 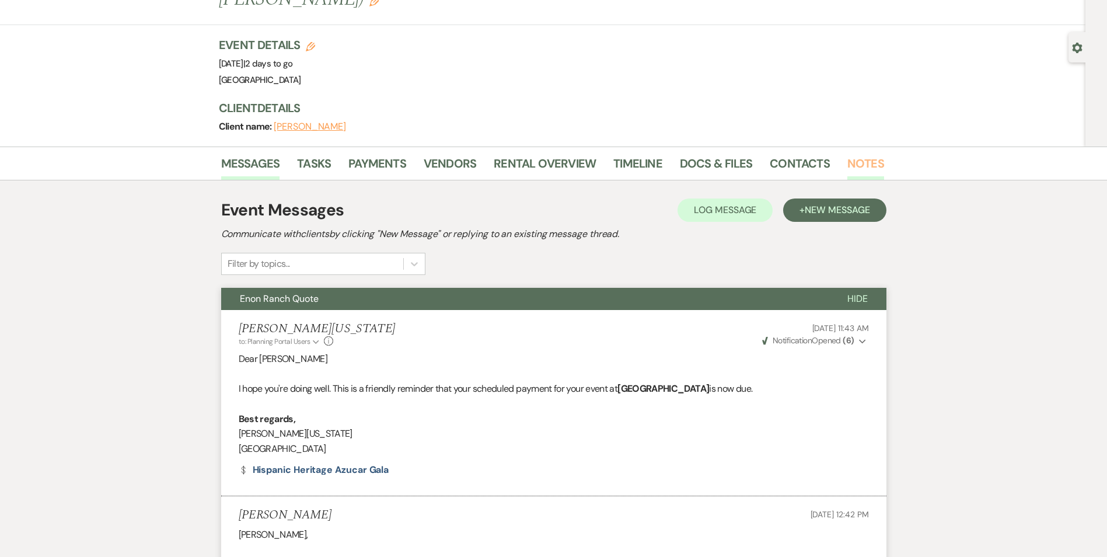 I want to click on strong: ( 6 ), so click(x=848, y=340).